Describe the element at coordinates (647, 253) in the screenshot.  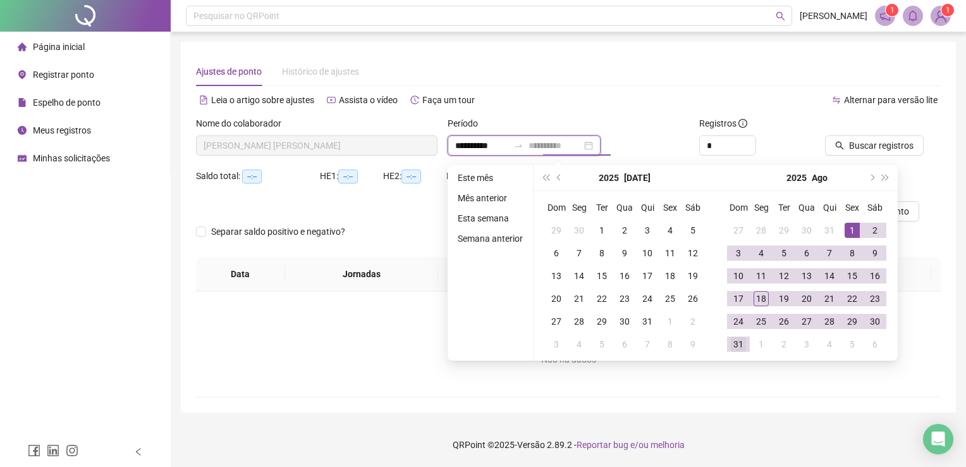
I see `td: 2025-07-10` at that location.